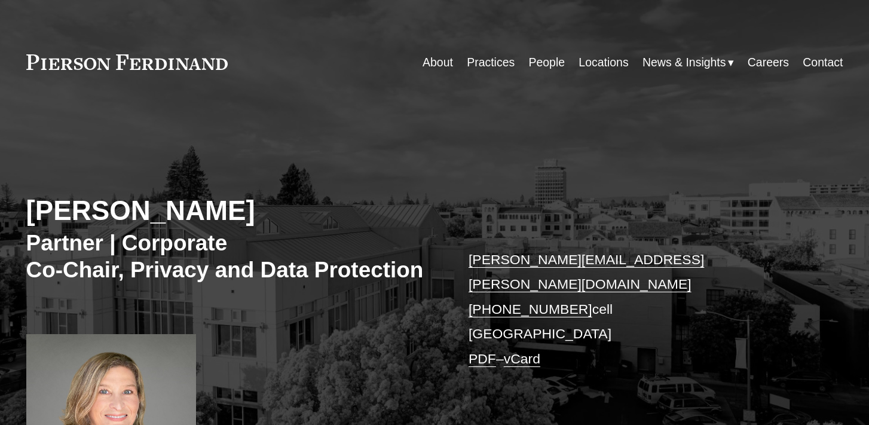 Image resolution: width=869 pixels, height=425 pixels. I want to click on a: About, so click(437, 62).